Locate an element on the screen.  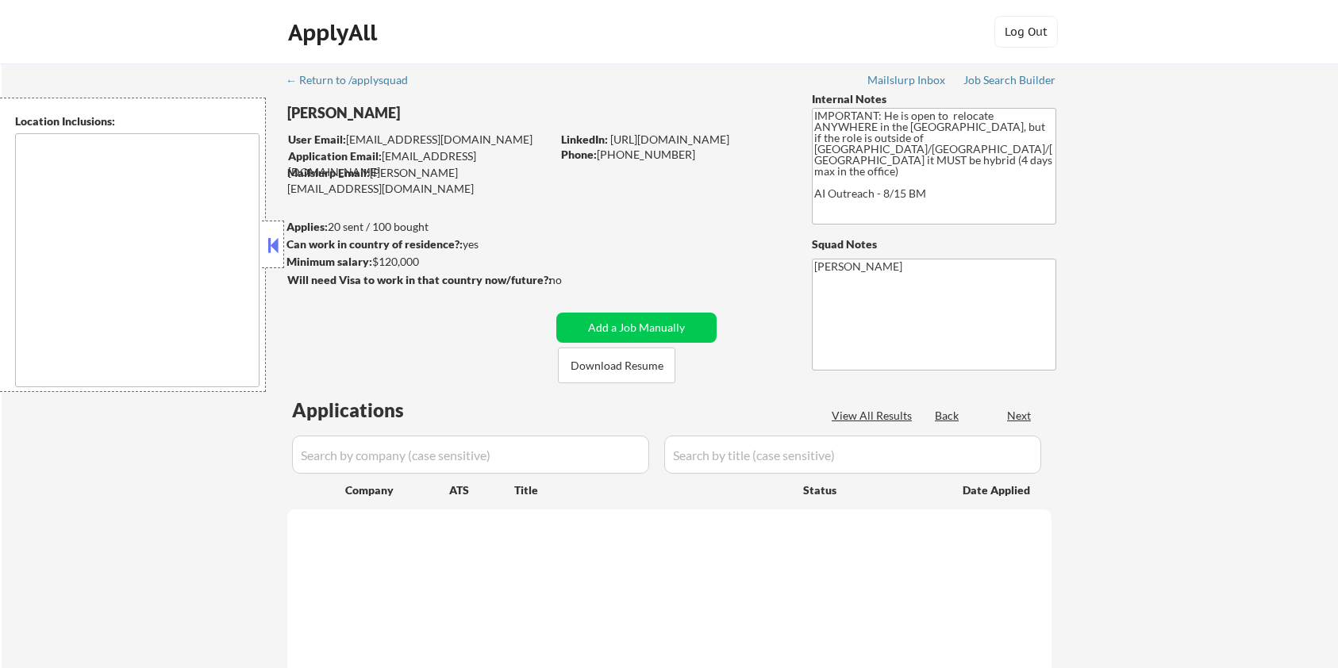
strong: Application Email: is located at coordinates (335, 156).